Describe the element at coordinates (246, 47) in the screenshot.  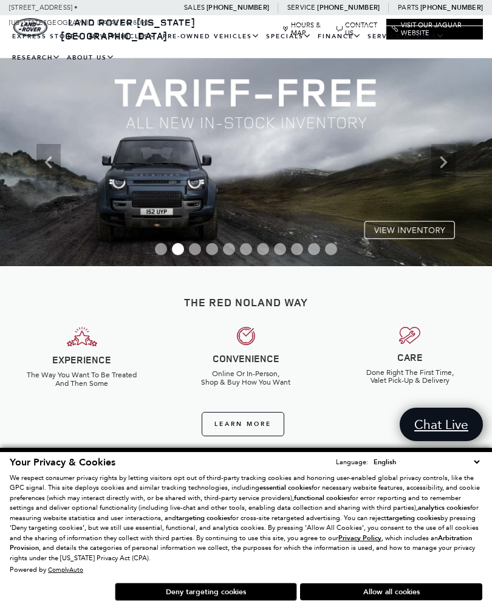
I see `nav: Main Navigation` at that location.